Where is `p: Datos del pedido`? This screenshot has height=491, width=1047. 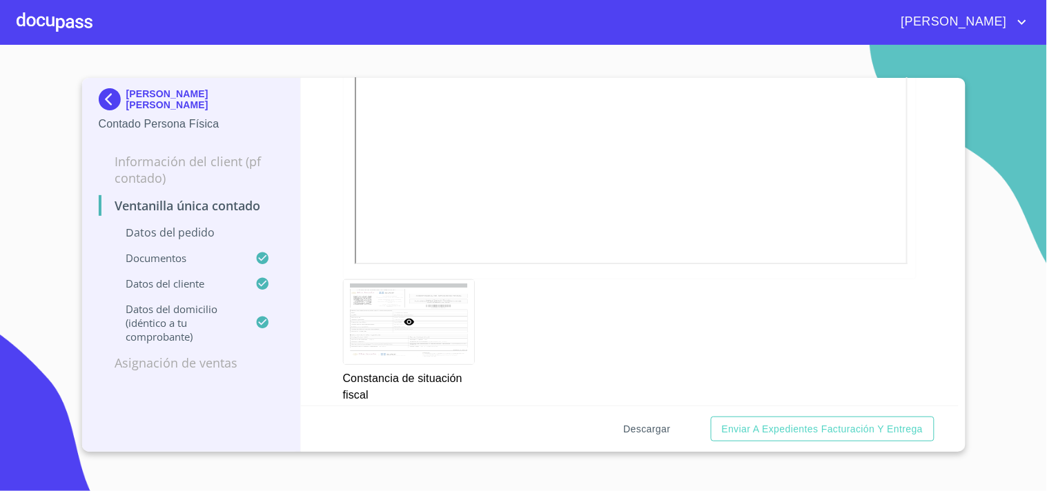 p: Datos del pedido is located at coordinates (191, 232).